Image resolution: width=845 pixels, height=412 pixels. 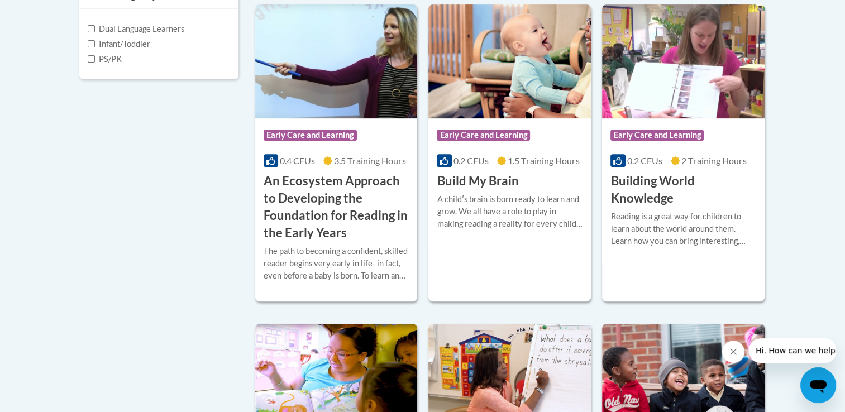 I want to click on span: Hi. How can we help?, so click(x=49, y=12).